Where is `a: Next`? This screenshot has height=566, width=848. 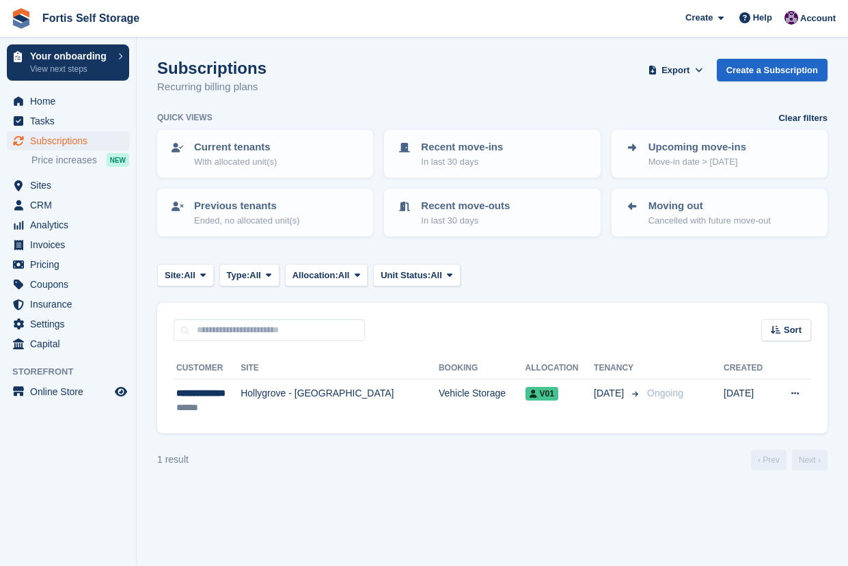
a: Next is located at coordinates (810, 460).